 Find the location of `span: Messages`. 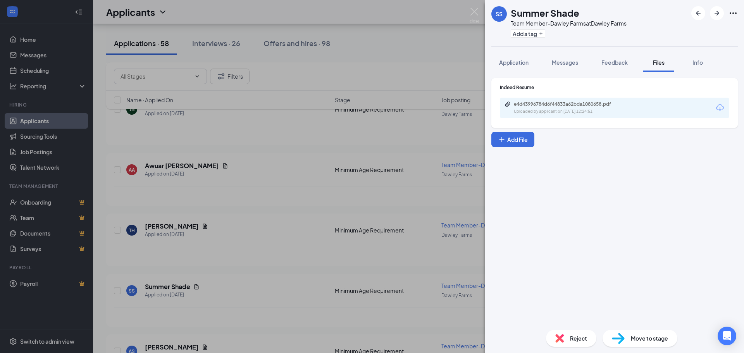

span: Messages is located at coordinates (565, 62).